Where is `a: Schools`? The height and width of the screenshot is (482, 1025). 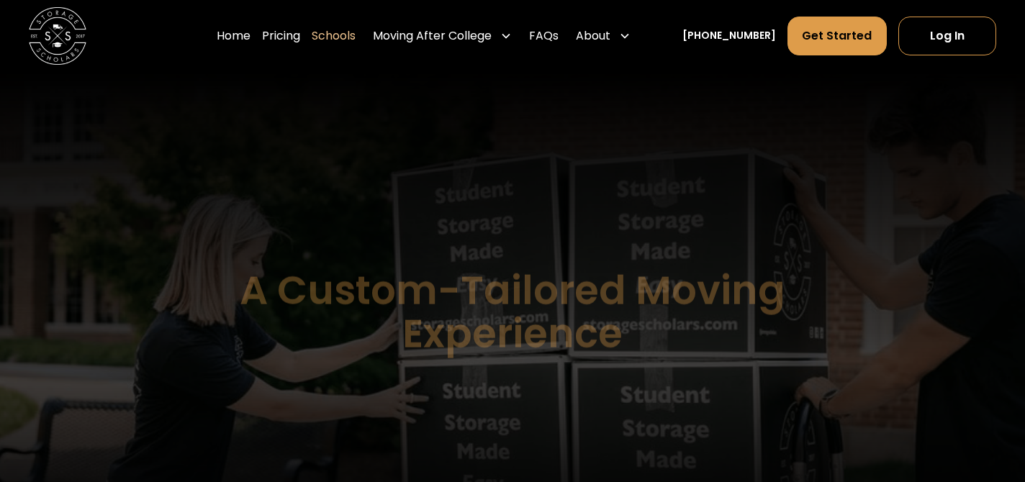
a: Schools is located at coordinates (333, 36).